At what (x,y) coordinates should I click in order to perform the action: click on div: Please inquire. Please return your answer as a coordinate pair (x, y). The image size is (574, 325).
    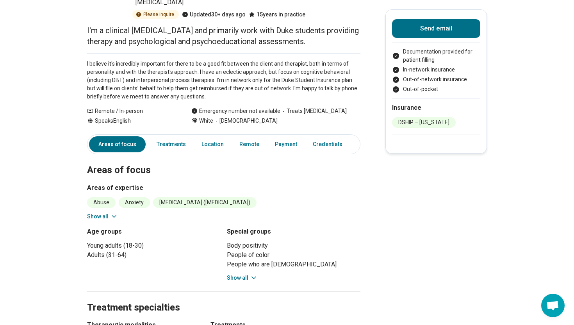
    Looking at the image, I should click on (155, 14).